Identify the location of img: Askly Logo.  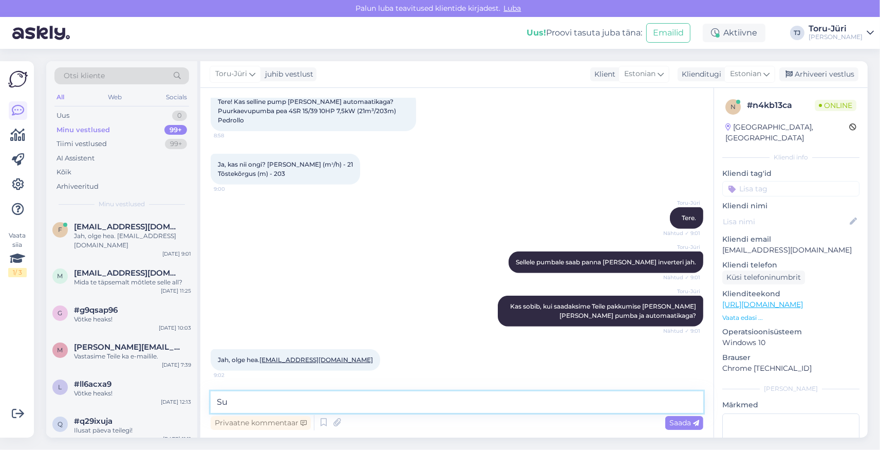
(18, 79).